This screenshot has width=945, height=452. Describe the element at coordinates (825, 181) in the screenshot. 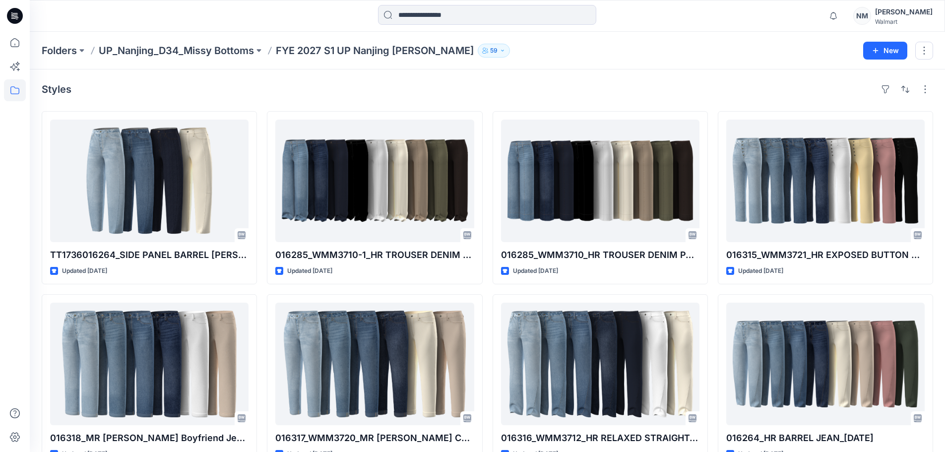

I see `a: 016315_WMM3721_HR EXPOSED BUTTON STRAIGHT CROP_4.15.2025` at that location.